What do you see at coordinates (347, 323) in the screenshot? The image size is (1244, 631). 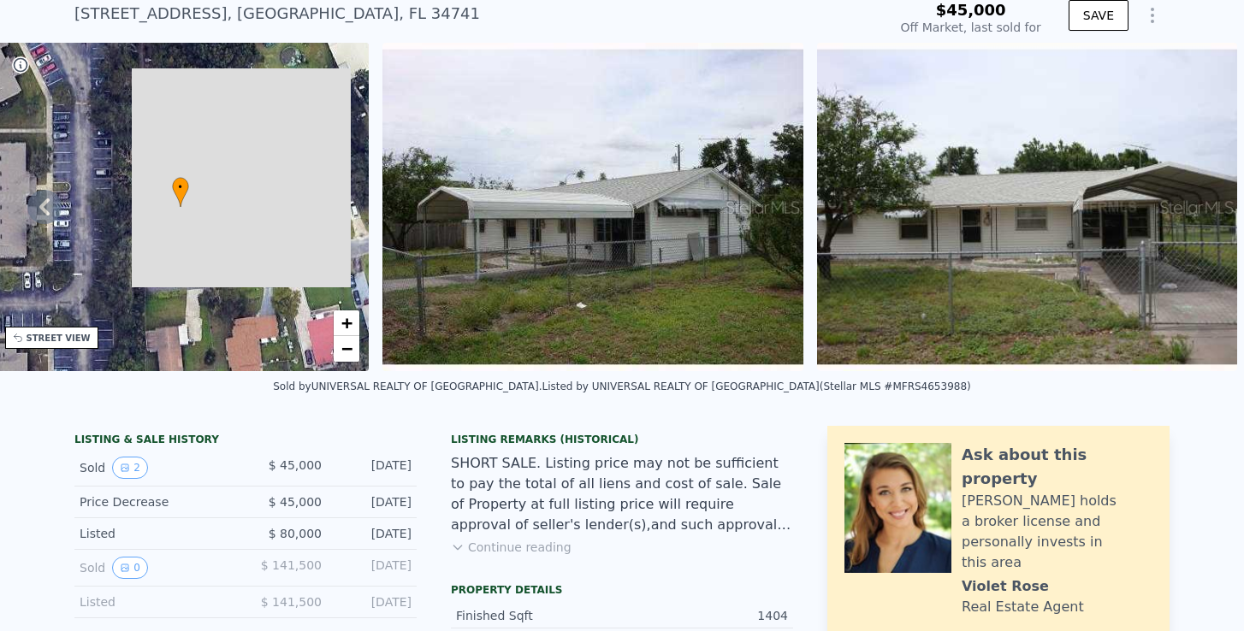 I see `a: Zoom in` at bounding box center [347, 323].